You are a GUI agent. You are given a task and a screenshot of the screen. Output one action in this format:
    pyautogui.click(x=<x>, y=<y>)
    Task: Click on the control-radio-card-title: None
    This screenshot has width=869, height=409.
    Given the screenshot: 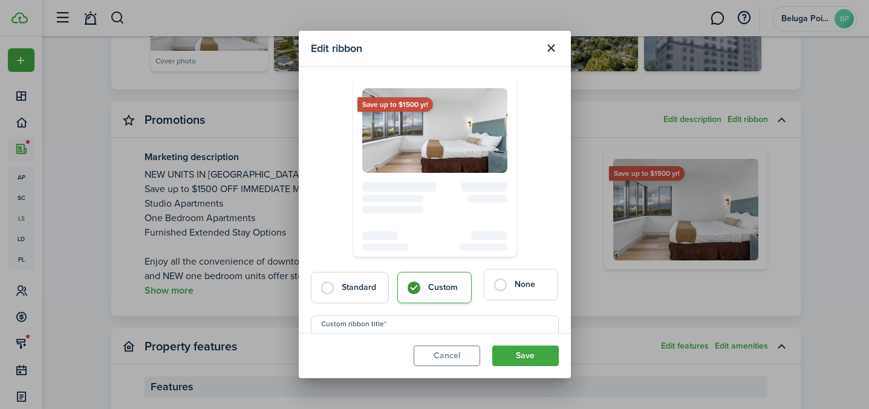 What is the action you would take?
    pyautogui.click(x=530, y=285)
    